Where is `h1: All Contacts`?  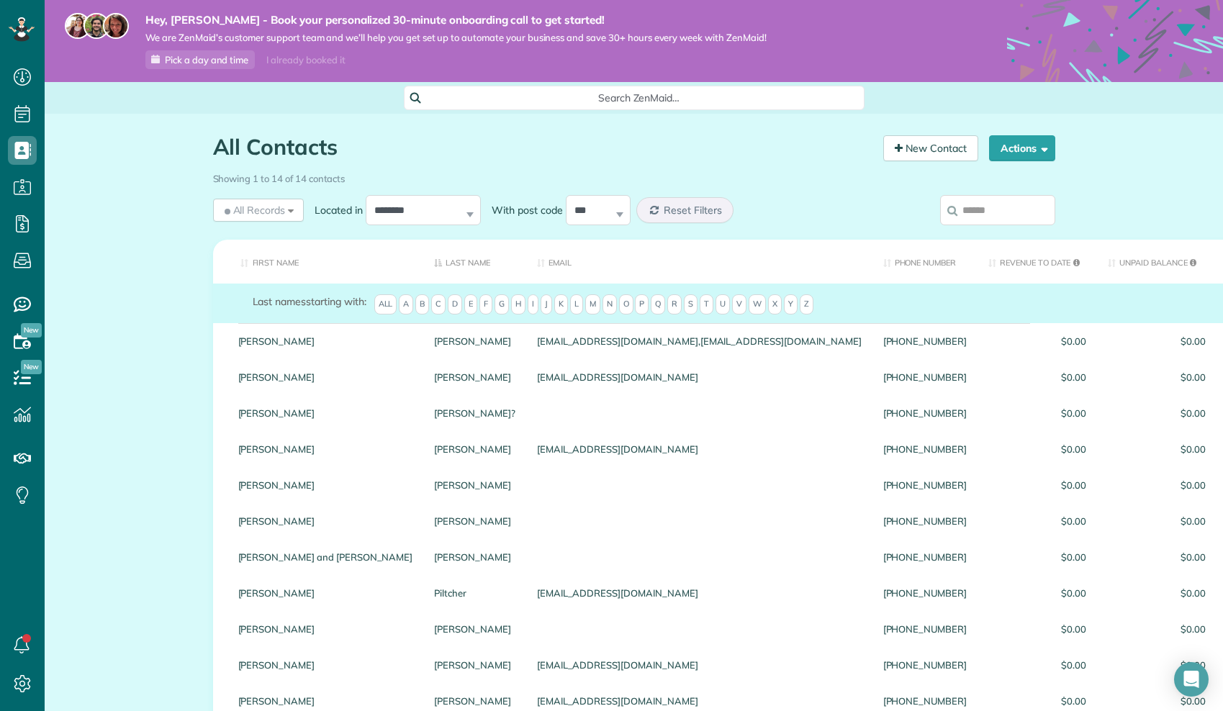
h1: All Contacts is located at coordinates (543, 147).